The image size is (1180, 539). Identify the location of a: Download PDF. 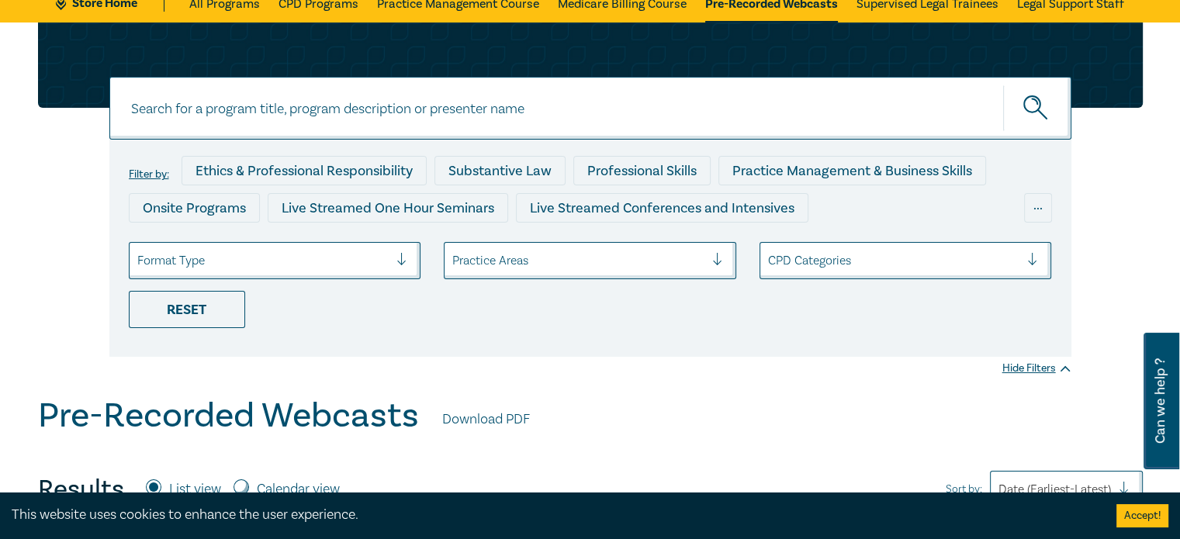
(486, 420).